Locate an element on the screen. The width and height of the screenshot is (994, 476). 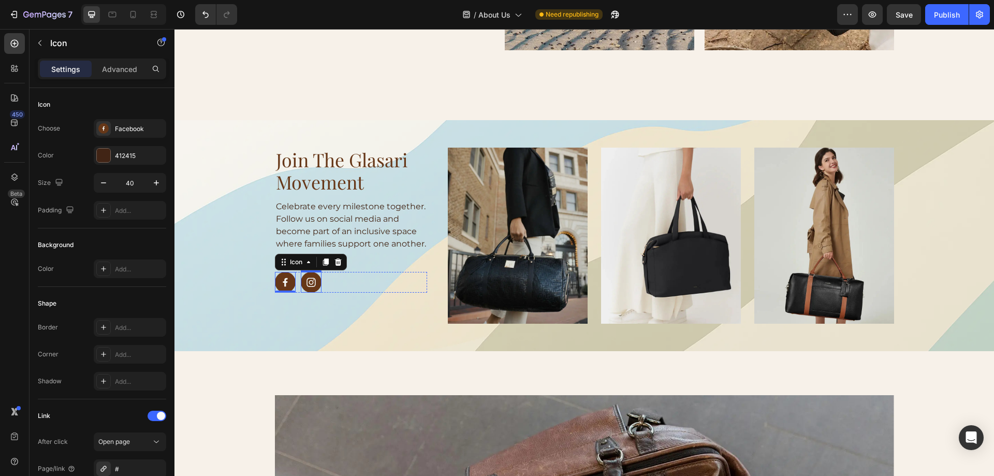
span: About Us is located at coordinates (495, 15).